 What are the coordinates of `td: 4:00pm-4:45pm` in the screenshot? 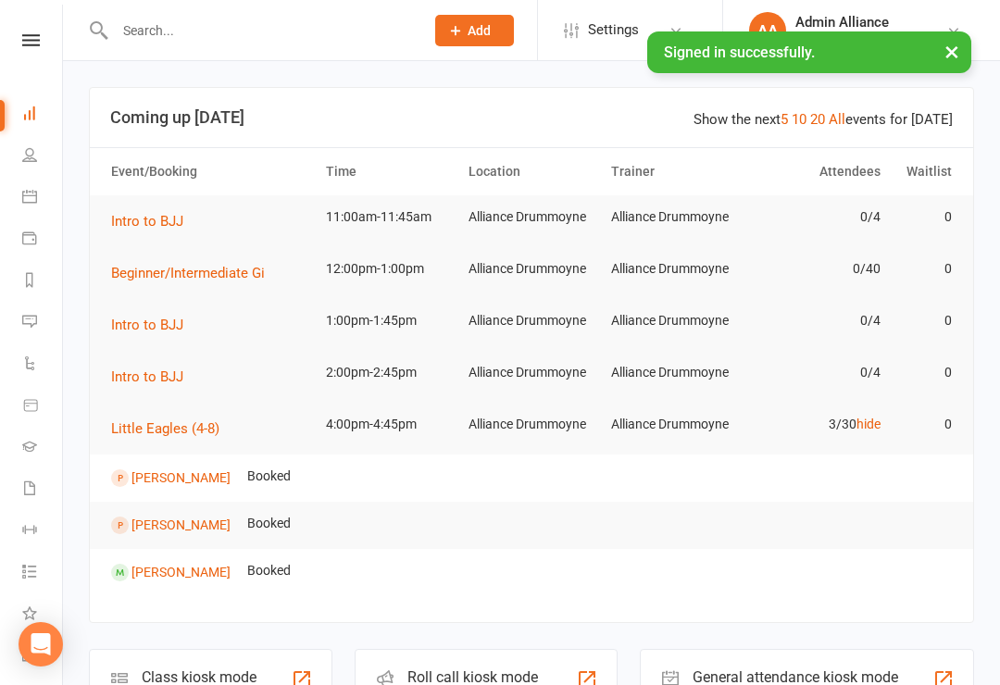 It's located at (389, 424).